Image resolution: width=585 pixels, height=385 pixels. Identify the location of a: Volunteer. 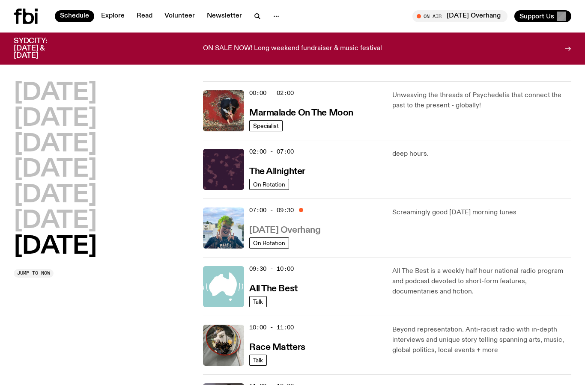
(179, 16).